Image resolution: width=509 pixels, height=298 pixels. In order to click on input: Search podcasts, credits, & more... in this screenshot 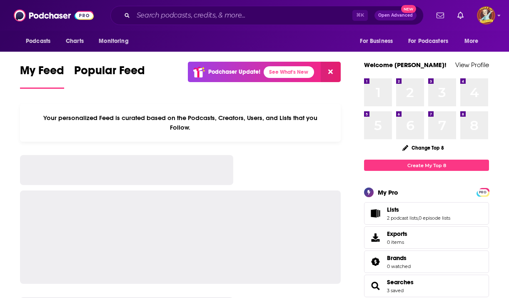, I will do `click(243, 15)`.